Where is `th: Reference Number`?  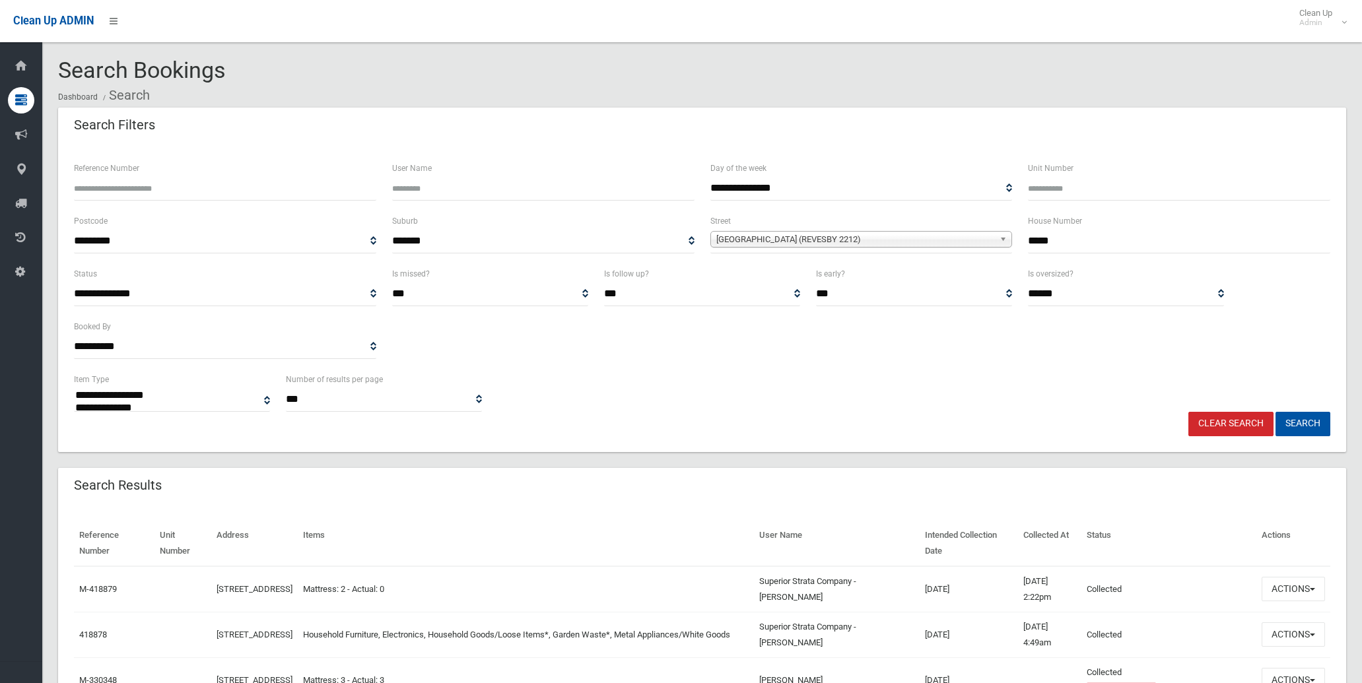
th: Reference Number is located at coordinates (114, 543).